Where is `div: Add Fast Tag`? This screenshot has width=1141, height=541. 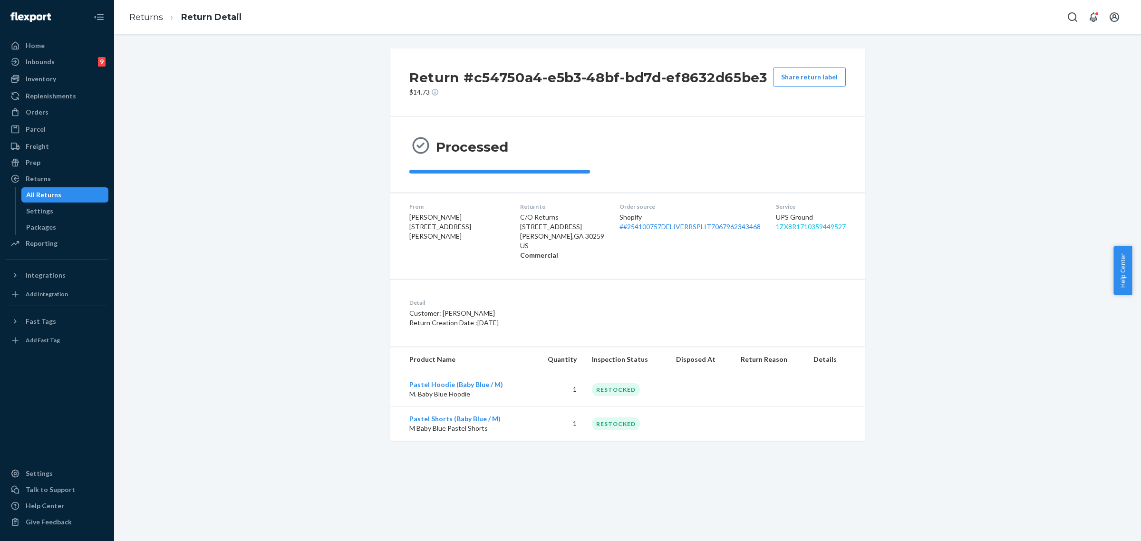
div: Add Fast Tag is located at coordinates (43, 340).